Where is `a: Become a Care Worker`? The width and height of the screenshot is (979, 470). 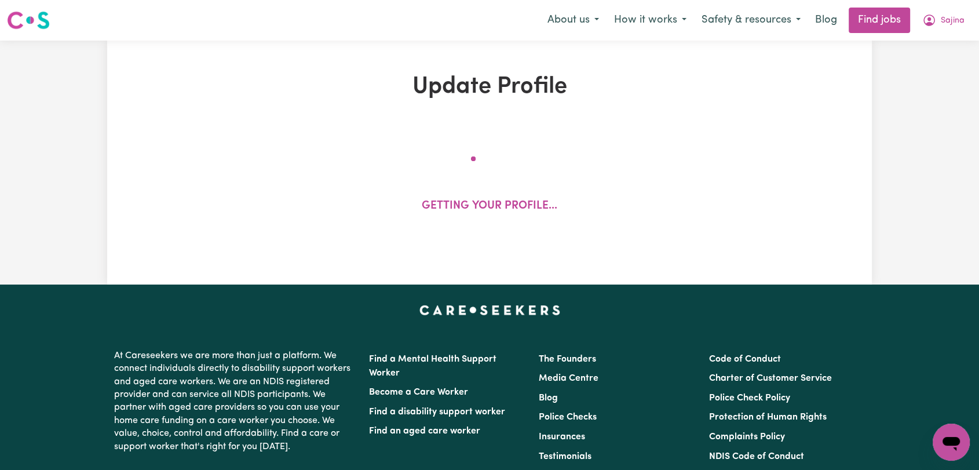
a: Become a Care Worker is located at coordinates (418, 392).